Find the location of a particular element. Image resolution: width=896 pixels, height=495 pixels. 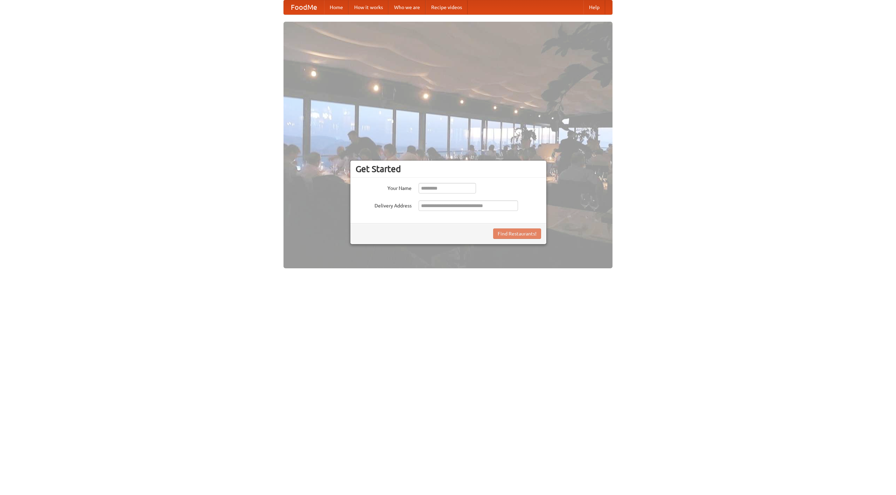

a: Help is located at coordinates (594, 7).